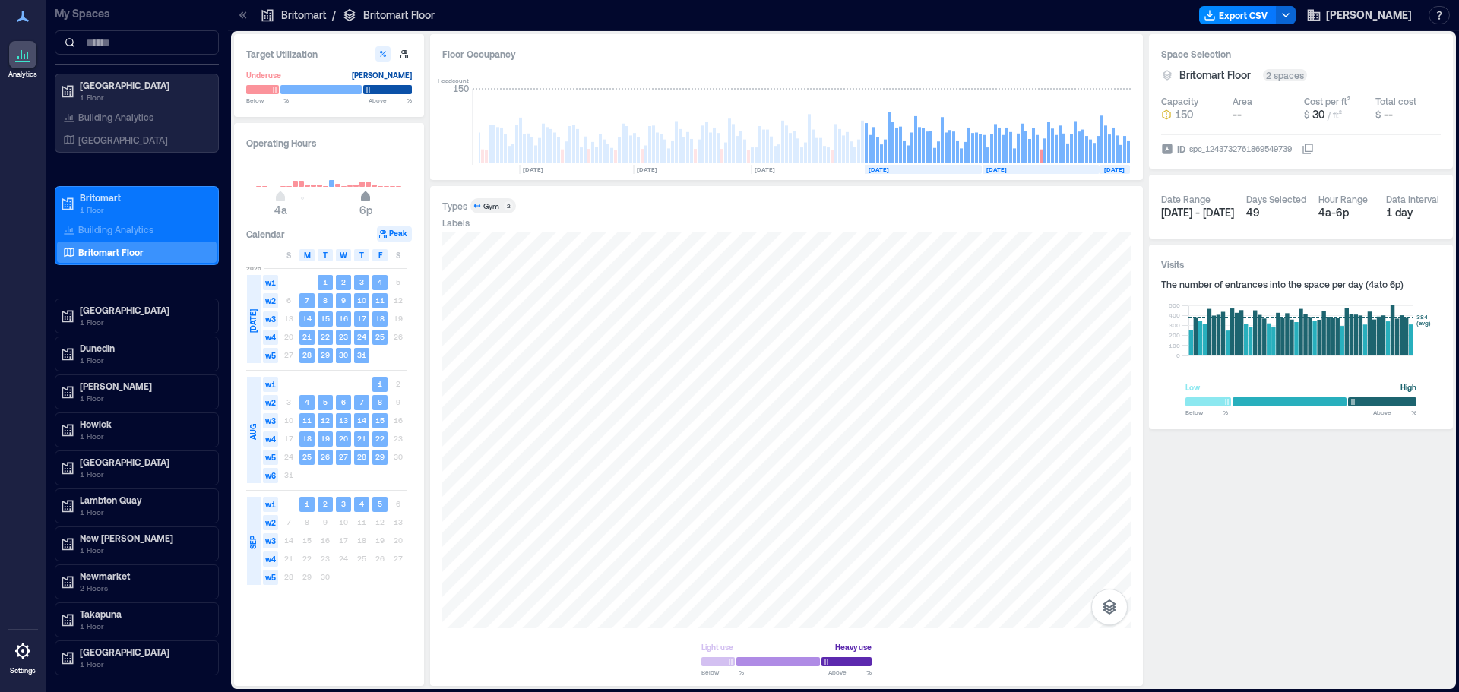 This screenshot has width=1459, height=692. Describe the element at coordinates (1185, 199) in the screenshot. I see `div: Date Range` at that location.